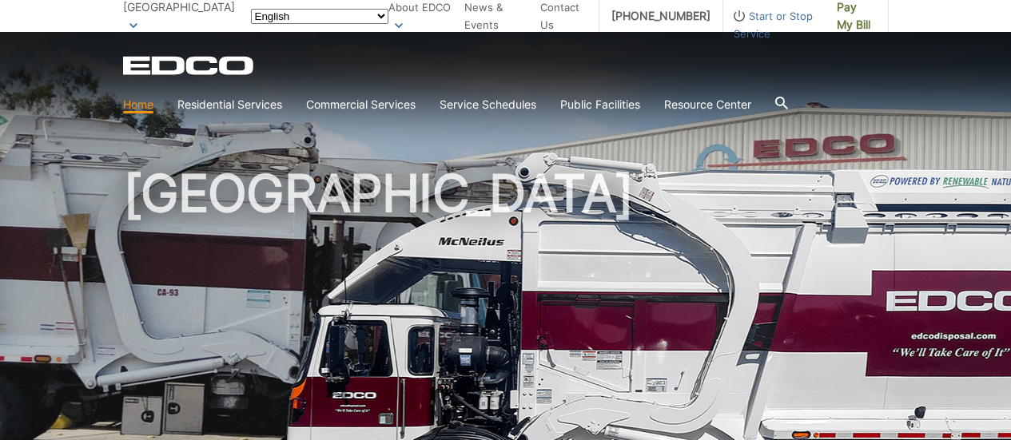 Image resolution: width=1011 pixels, height=440 pixels. I want to click on a: EDCD logo. Return to the homepage., so click(189, 66).